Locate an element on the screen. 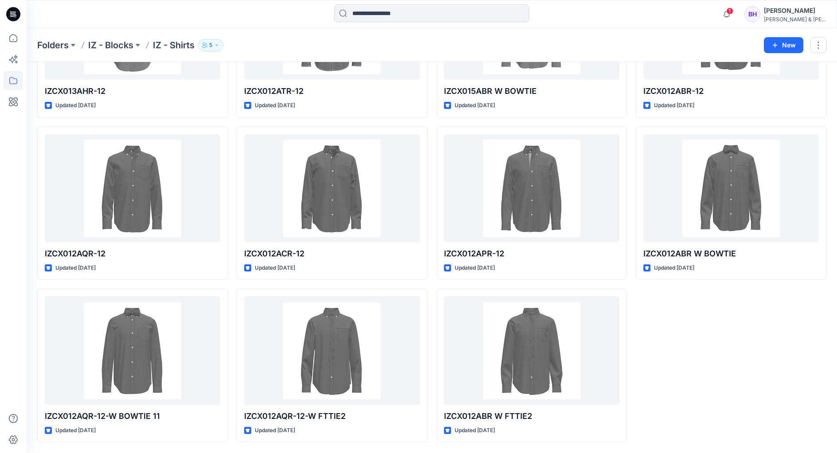 This screenshot has height=453, width=837. span: 1 is located at coordinates (730, 11).